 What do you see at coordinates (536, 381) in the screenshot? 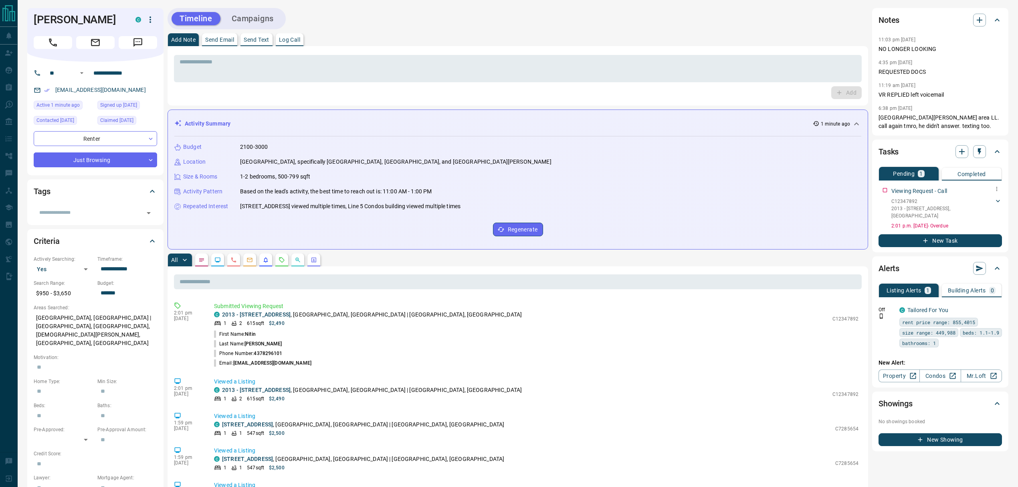
I see `p: Viewed a Listing` at bounding box center [536, 381].